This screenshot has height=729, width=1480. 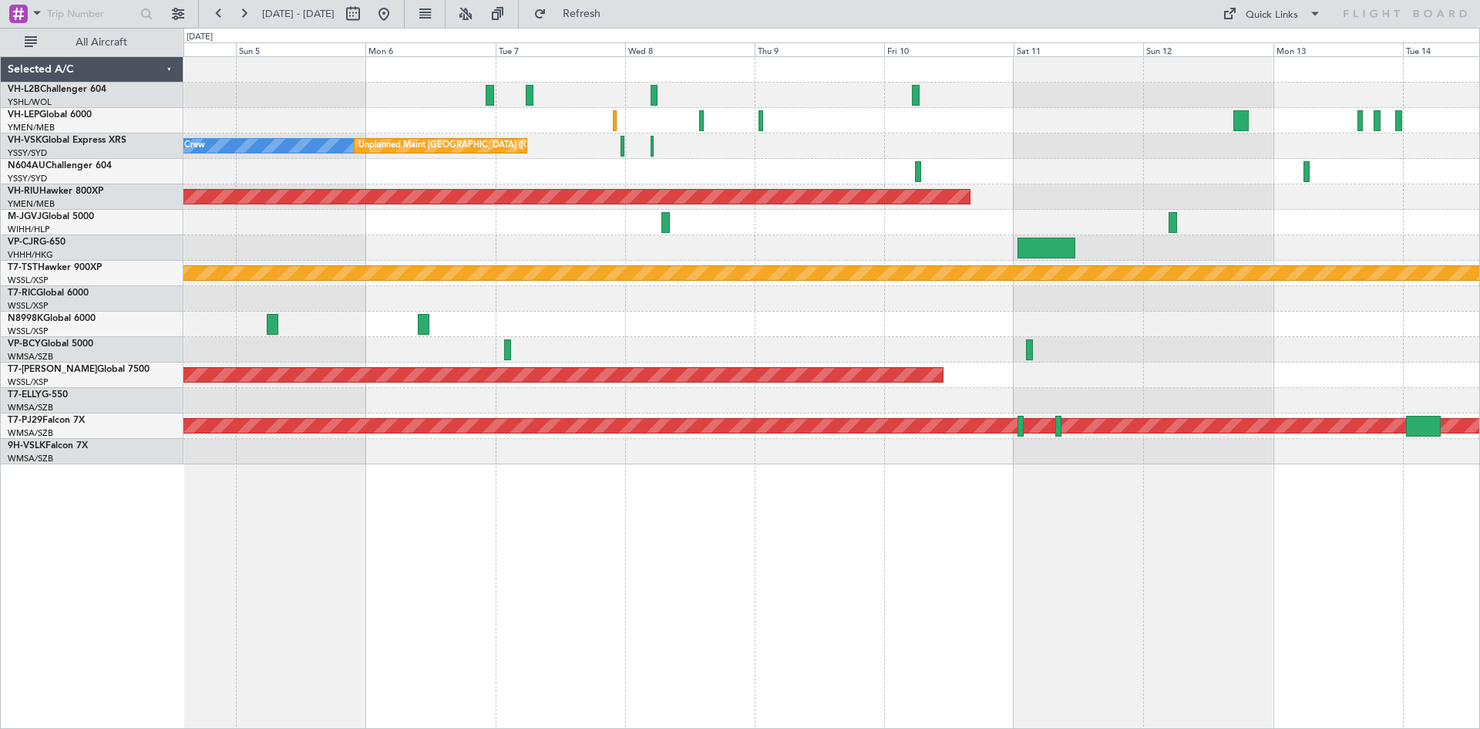 What do you see at coordinates (52, 318) in the screenshot?
I see `a: N8998KGlobal 6000` at bounding box center [52, 318].